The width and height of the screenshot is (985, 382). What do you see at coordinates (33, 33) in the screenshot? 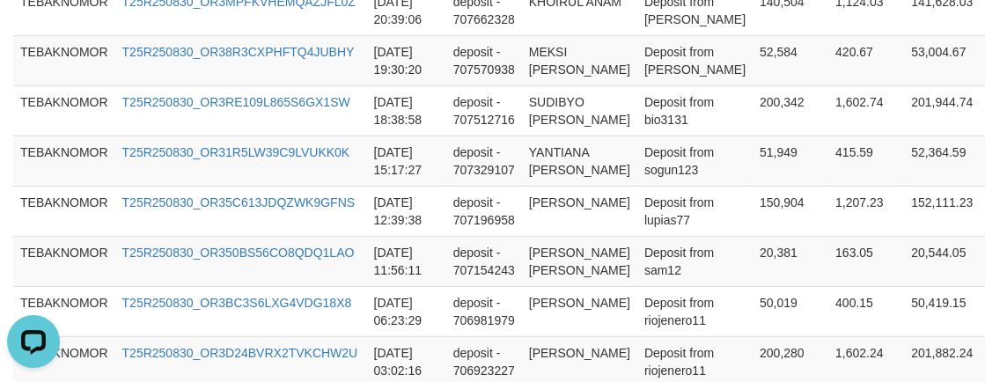
I see `button: Open LiveChat chat widget` at bounding box center [33, 33].